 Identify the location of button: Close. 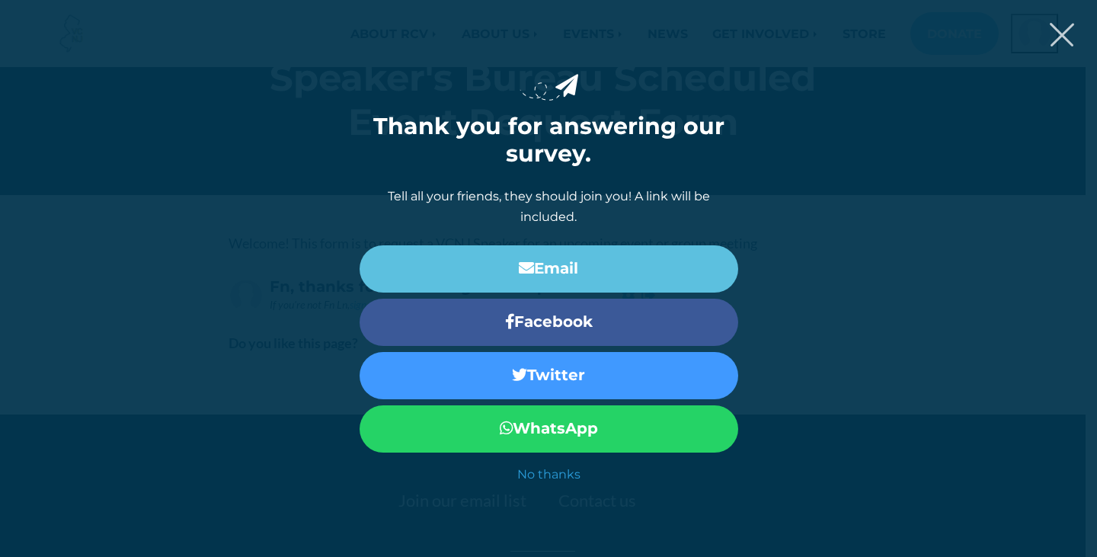
(1062, 34).